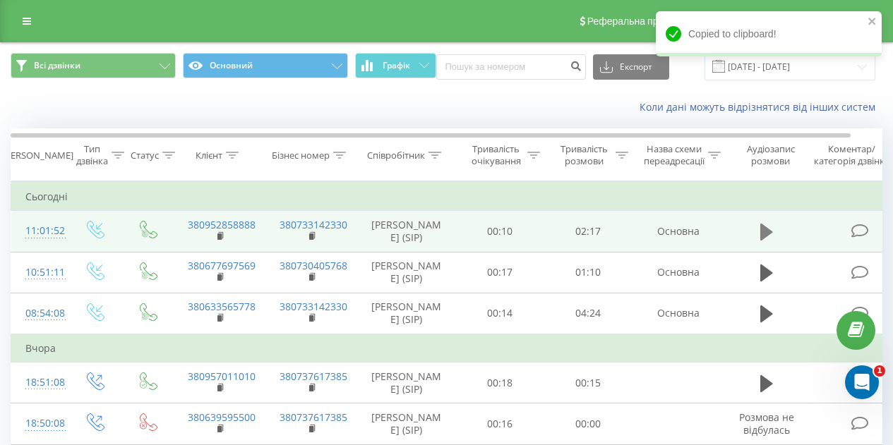 The width and height of the screenshot is (893, 445). What do you see at coordinates (500, 272) in the screenshot?
I see `td: 00:17` at bounding box center [500, 272].